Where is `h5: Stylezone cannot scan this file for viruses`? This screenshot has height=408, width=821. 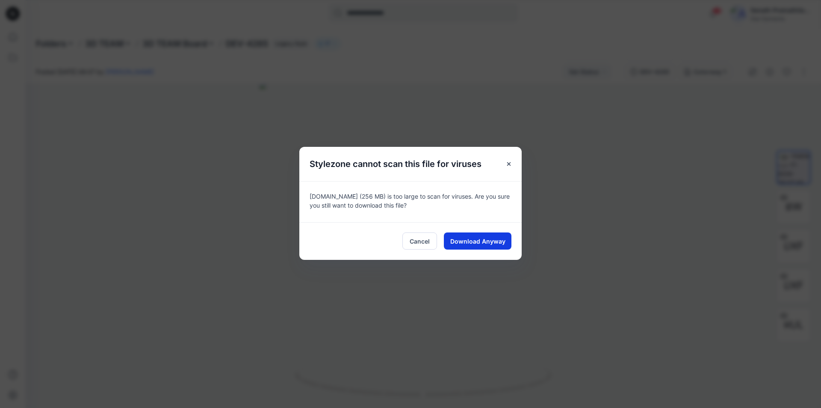 h5: Stylezone cannot scan this file for viruses is located at coordinates (396, 164).